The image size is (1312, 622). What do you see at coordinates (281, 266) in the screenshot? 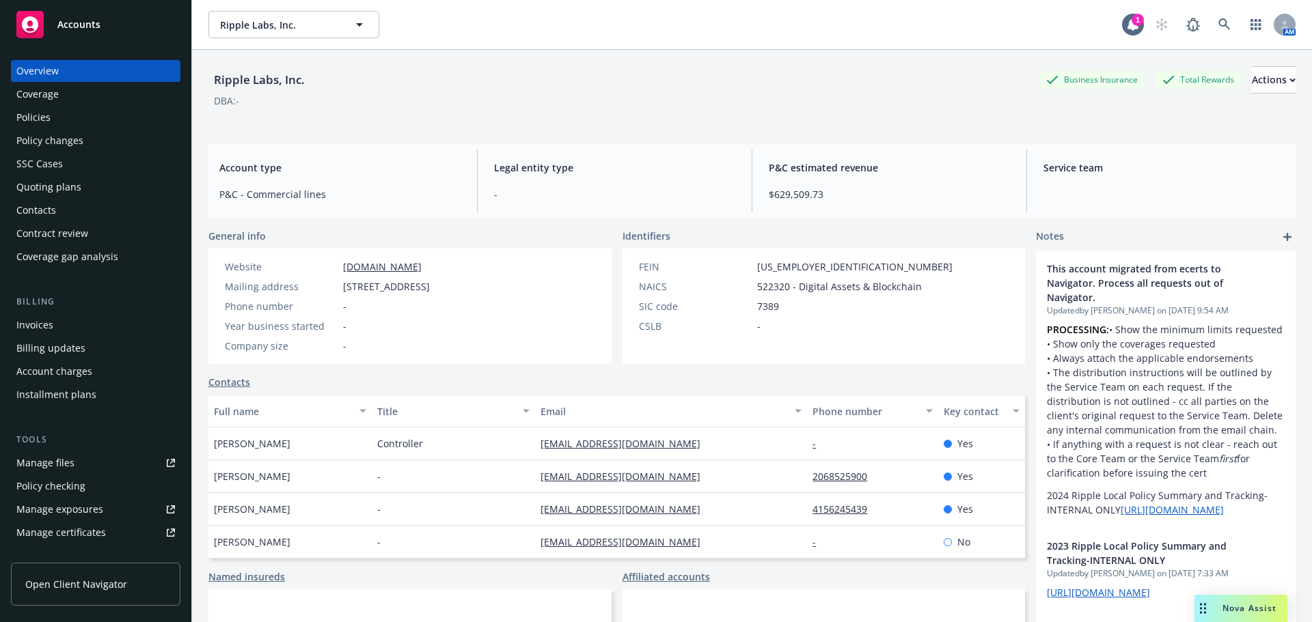
I see `div: Website` at bounding box center [281, 266].